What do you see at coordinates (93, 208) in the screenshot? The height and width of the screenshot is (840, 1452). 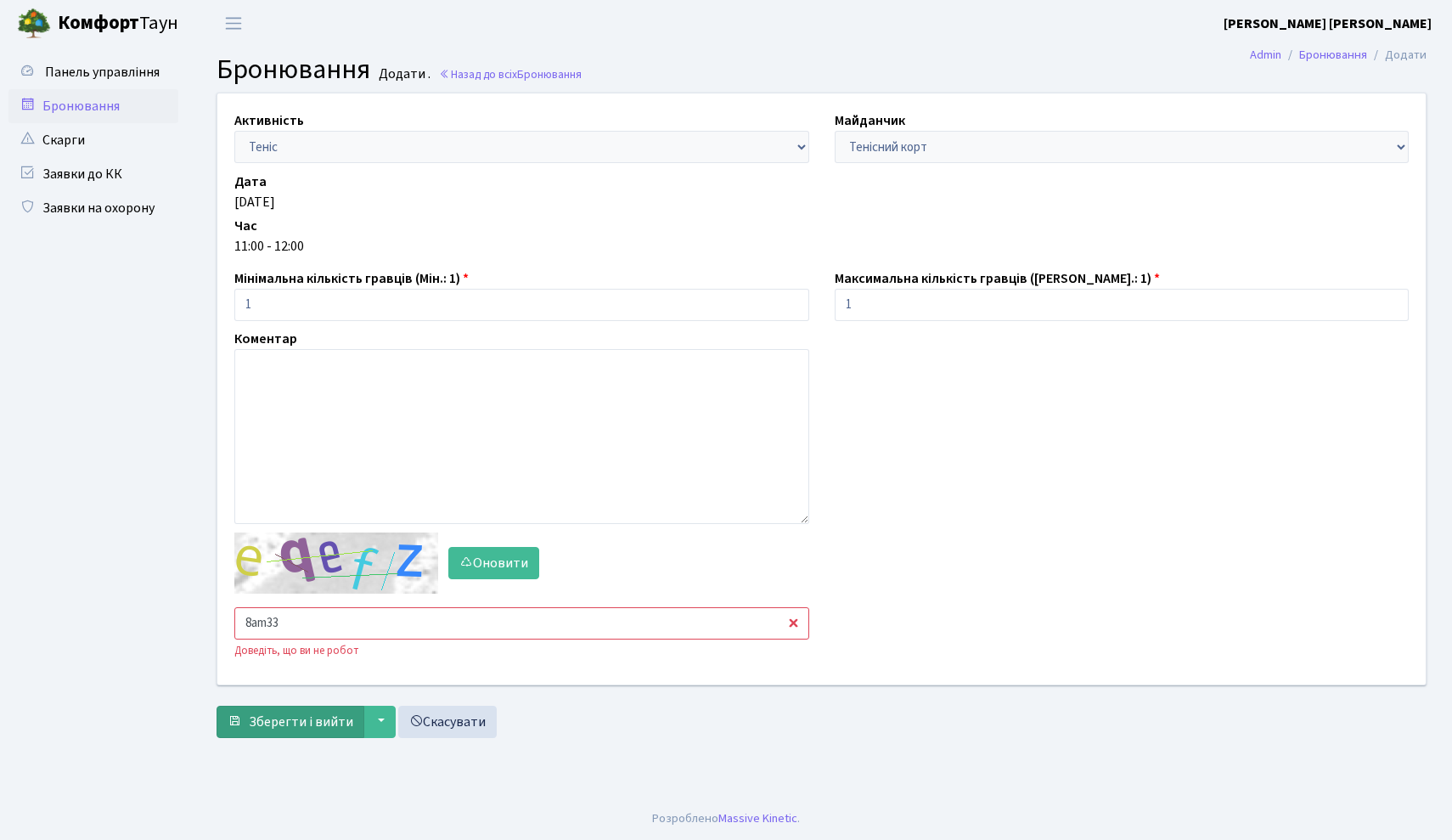 I see `a: Заявки на охорону` at bounding box center [93, 208].